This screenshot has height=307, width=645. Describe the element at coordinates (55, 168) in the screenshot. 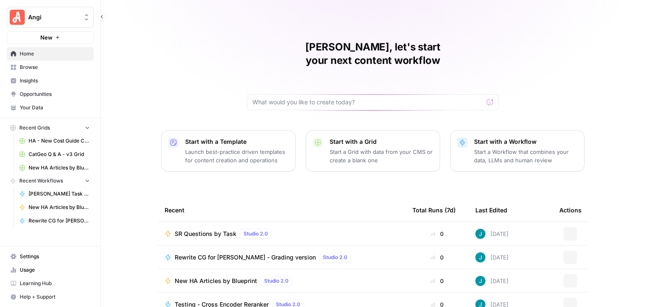

I see `a: New HA Articles by Blueprint Grid` at that location.